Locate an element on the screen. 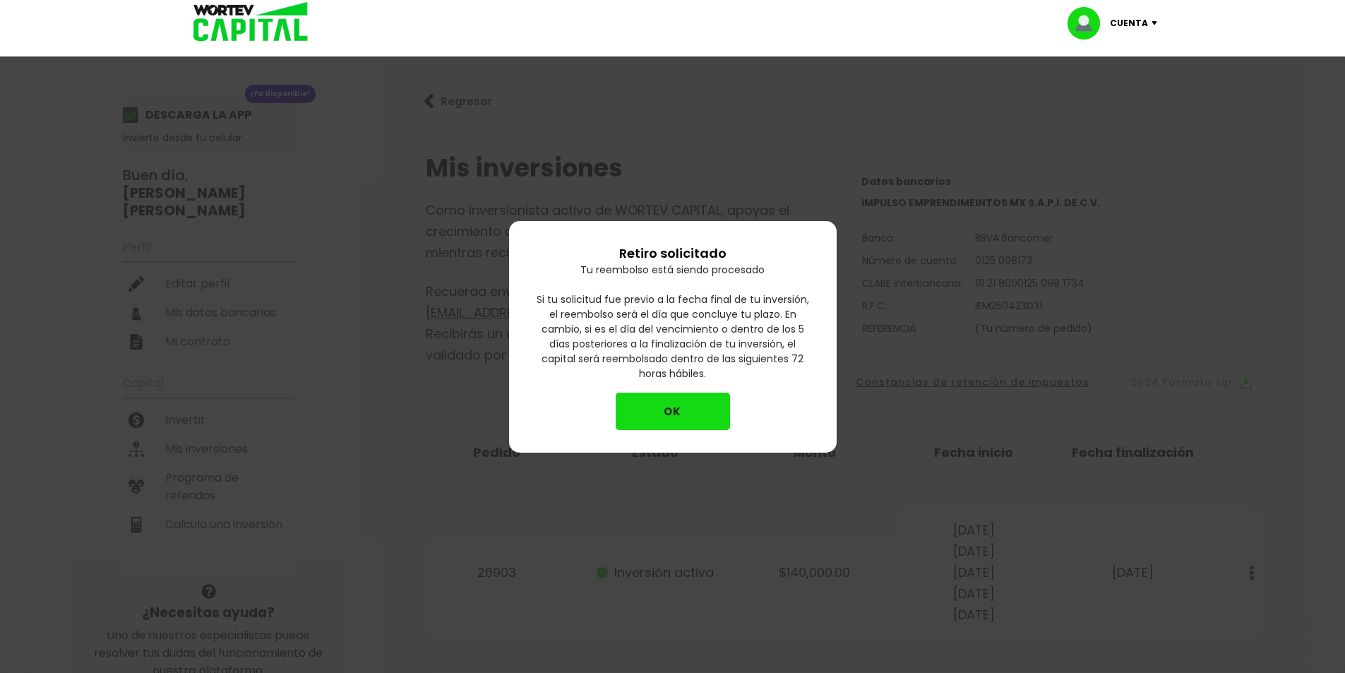  img: icon-down is located at coordinates (1157, 23).